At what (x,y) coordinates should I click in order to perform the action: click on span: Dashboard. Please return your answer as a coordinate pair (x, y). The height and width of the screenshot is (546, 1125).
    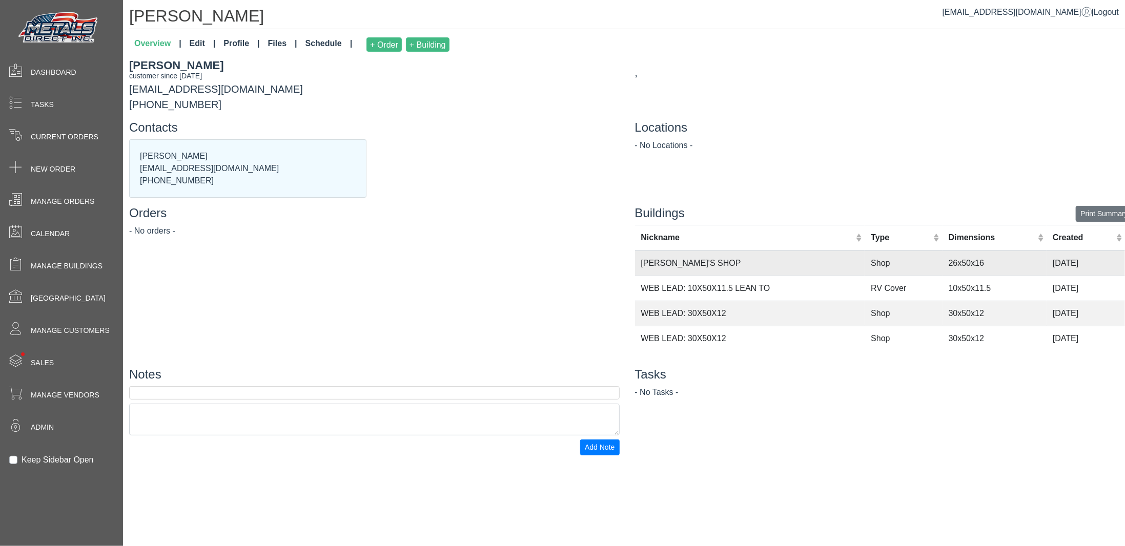
    Looking at the image, I should click on (53, 72).